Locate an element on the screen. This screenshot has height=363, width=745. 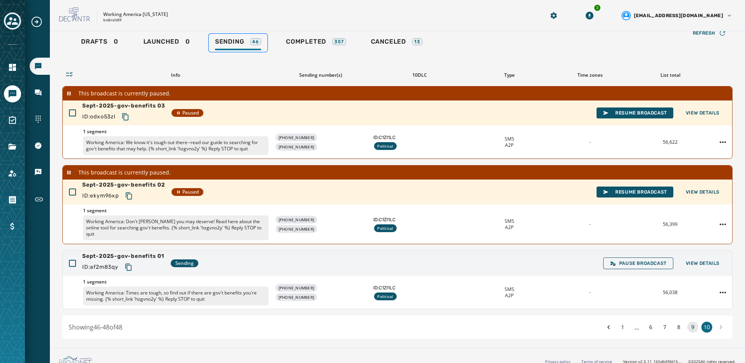
span: Launched is located at coordinates (161, 42).